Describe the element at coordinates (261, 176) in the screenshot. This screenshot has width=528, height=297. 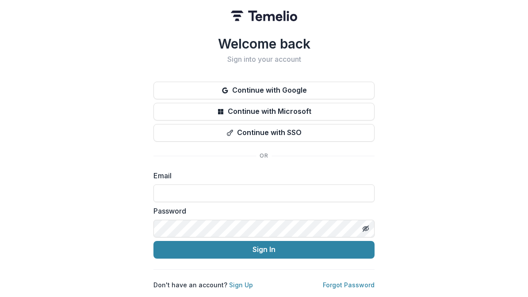
I see `label: Email` at that location.